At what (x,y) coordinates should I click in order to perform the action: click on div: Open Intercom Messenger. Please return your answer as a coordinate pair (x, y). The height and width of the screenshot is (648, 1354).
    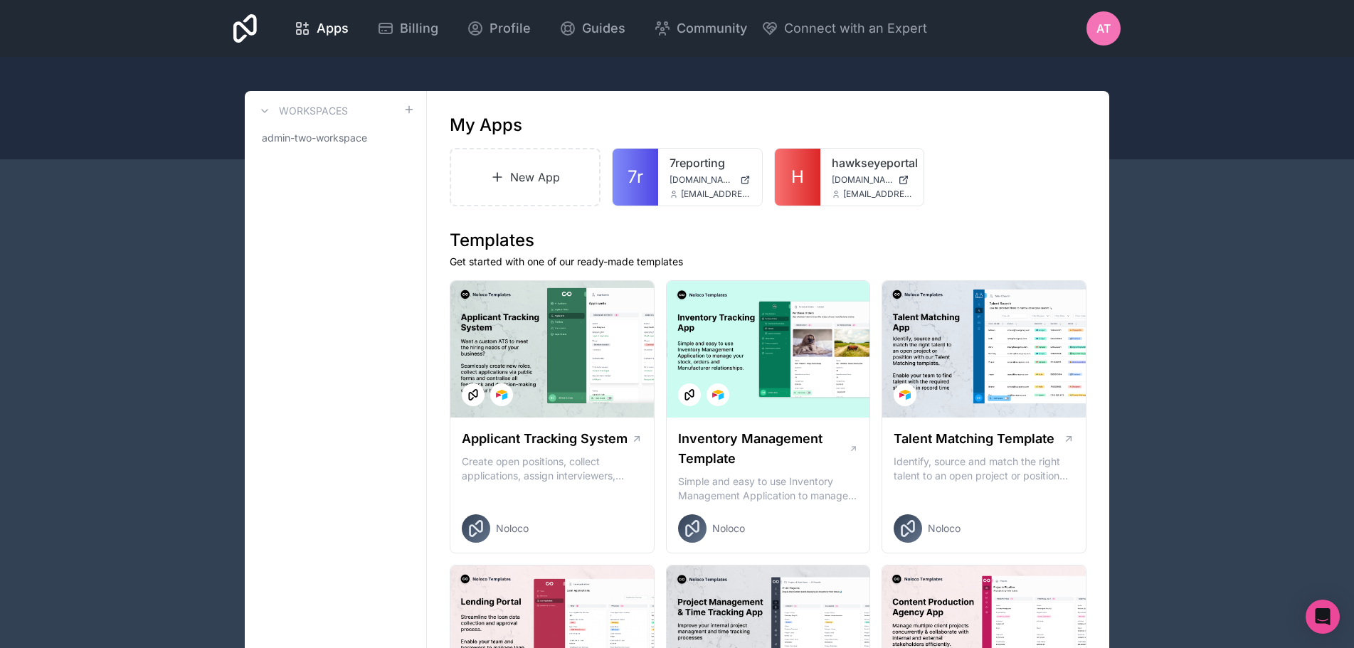
    Looking at the image, I should click on (1323, 617).